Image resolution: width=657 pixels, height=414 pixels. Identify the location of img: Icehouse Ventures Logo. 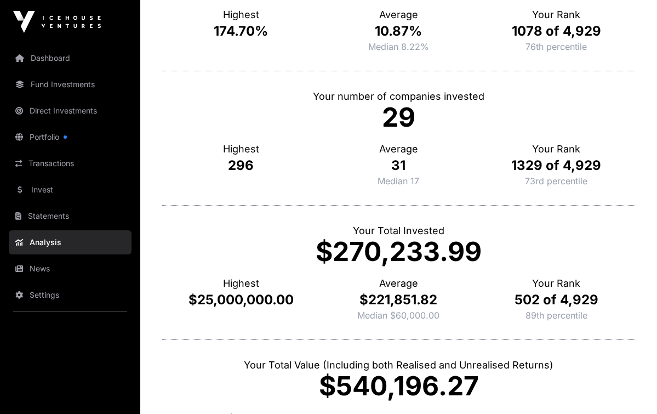
(57, 22).